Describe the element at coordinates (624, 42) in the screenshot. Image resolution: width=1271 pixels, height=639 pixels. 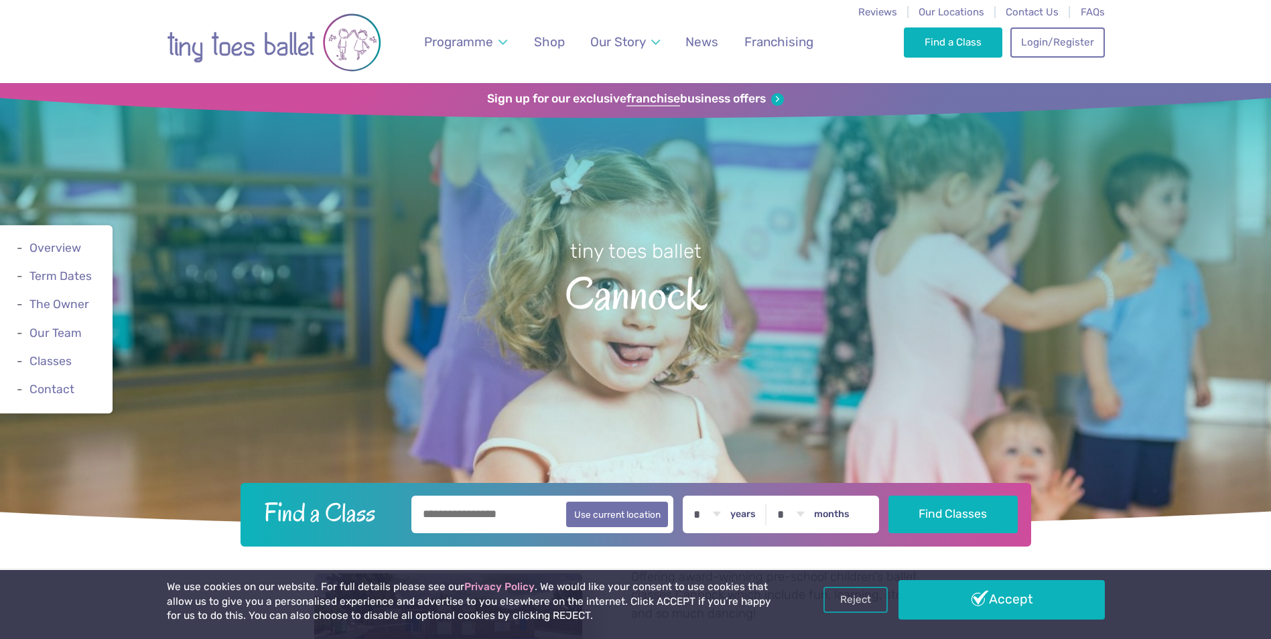
I see `a: Our Story` at that location.